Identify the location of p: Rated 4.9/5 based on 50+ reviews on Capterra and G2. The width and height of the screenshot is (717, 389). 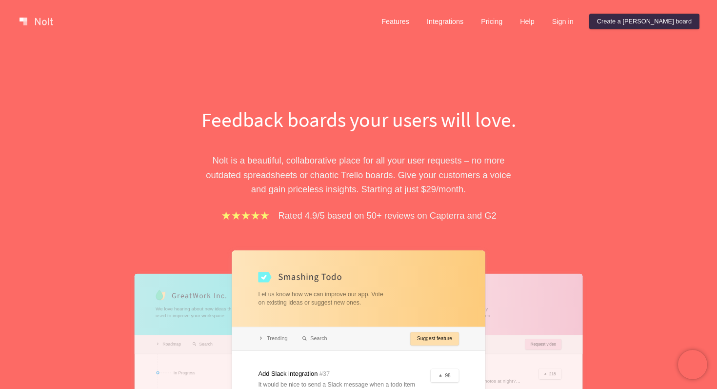
(387, 215).